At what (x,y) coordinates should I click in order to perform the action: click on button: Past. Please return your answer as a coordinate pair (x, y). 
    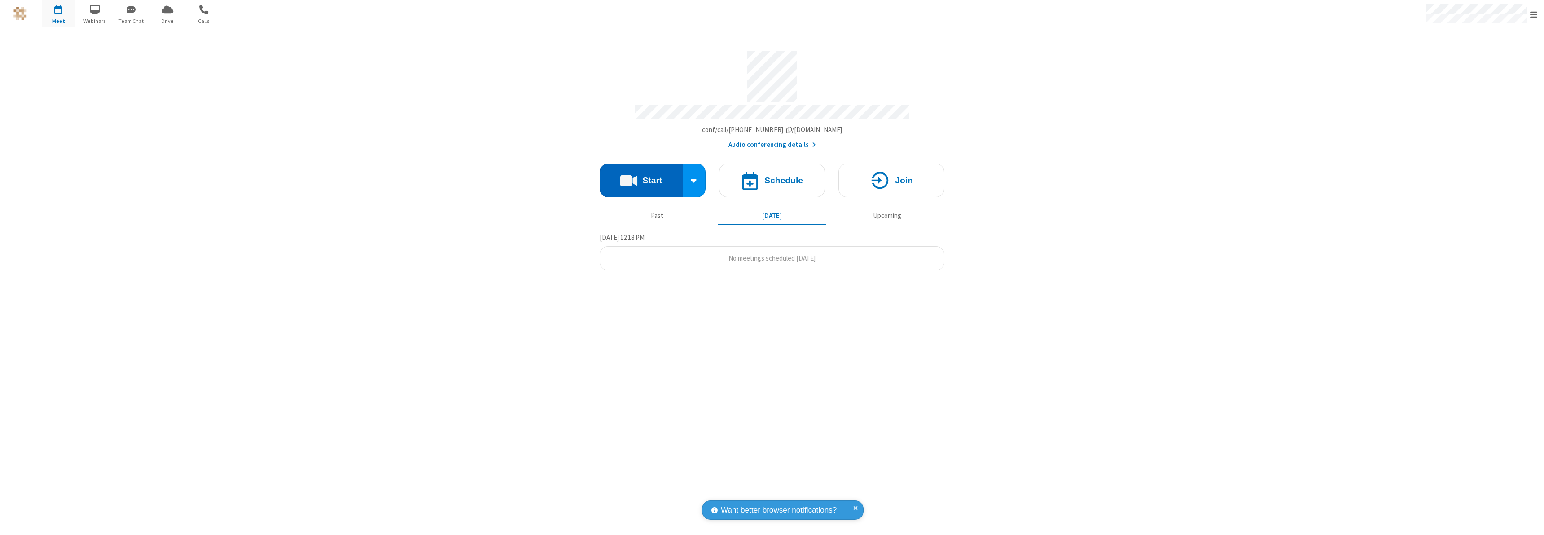
    Looking at the image, I should click on (657, 215).